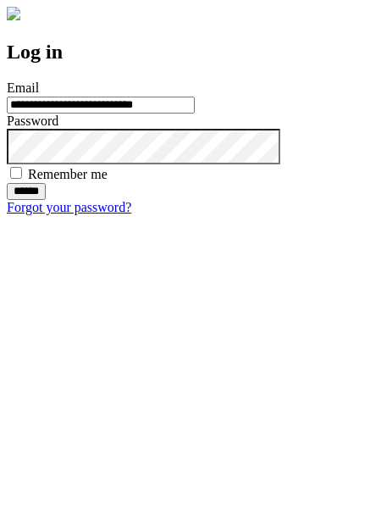  Describe the element at coordinates (14, 14) in the screenshot. I see `img: logo-4e3dc11c47720685a147b03b5a06dd966a58ff35d612b21f08c02c0306f2b779.png` at that location.